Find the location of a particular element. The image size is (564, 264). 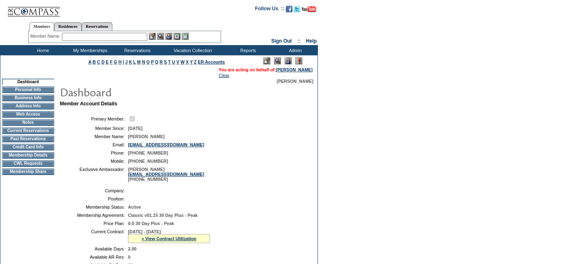

td: Dashboard is located at coordinates (28, 82).